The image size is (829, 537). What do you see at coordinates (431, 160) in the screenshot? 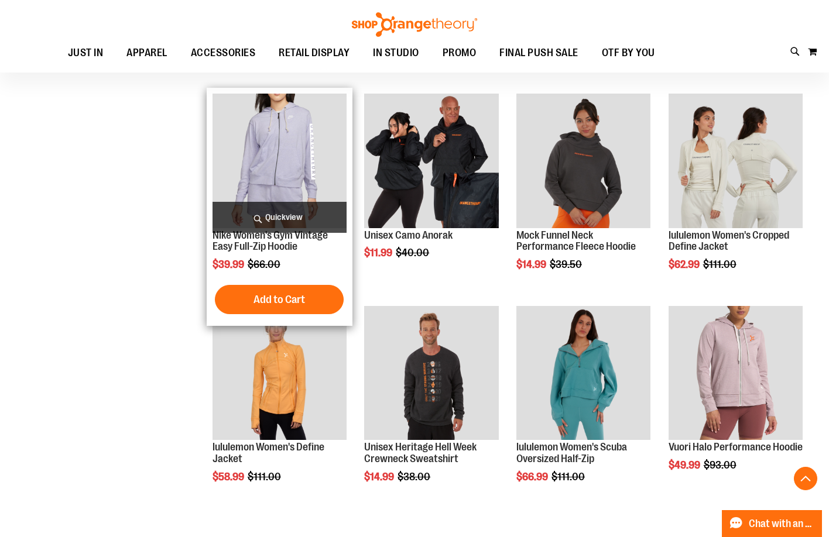
I see `img: Product image for Unisex Camo Anorak` at bounding box center [431, 160].